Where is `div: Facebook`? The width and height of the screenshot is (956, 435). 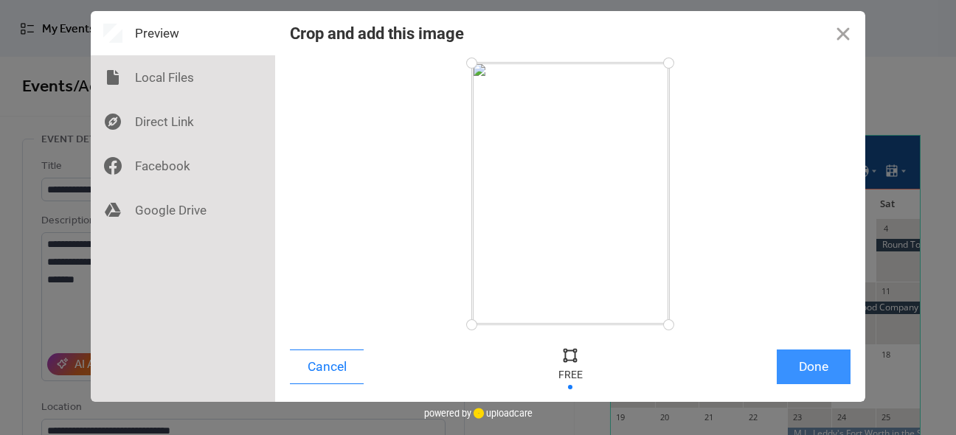 div: Facebook is located at coordinates (183, 166).